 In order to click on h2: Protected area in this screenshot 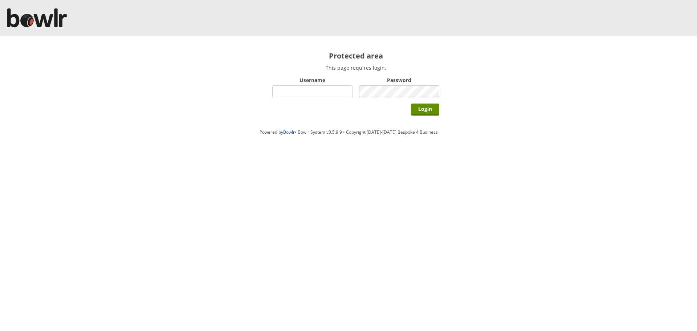, I will do `click(356, 56)`.